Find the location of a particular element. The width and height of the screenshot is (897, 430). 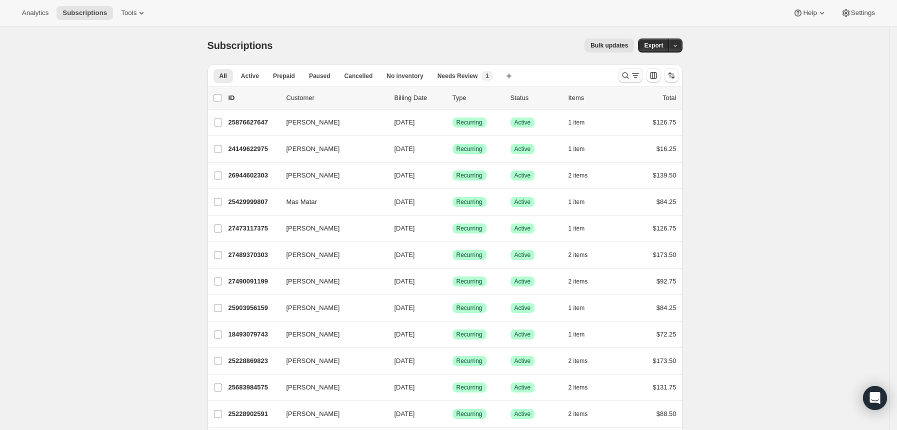

span: Bulk updates is located at coordinates (609, 46).